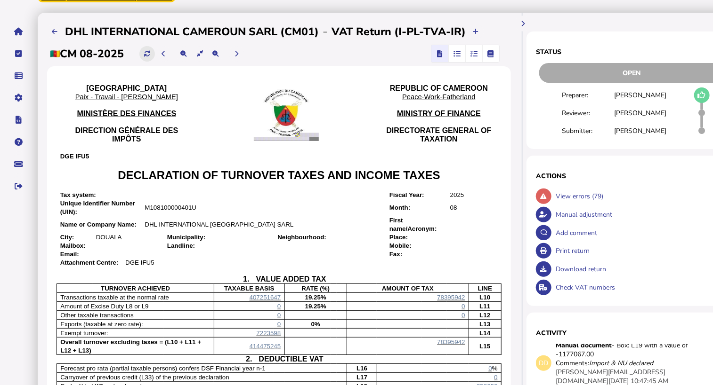 This screenshot has width=713, height=385. Describe the element at coordinates (55, 32) in the screenshot. I see `button: Filings list - by month` at that location.